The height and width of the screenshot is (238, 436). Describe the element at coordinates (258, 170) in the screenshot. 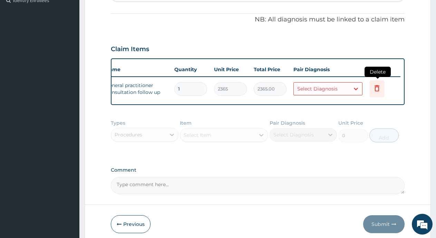

I see `label: Comment` at that location.